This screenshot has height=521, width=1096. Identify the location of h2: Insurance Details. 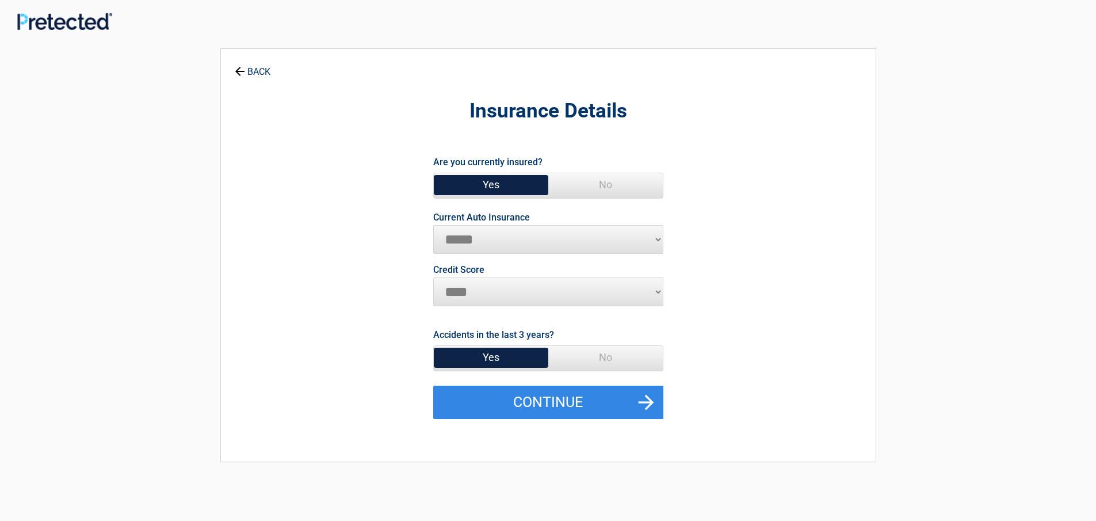
(548, 111).